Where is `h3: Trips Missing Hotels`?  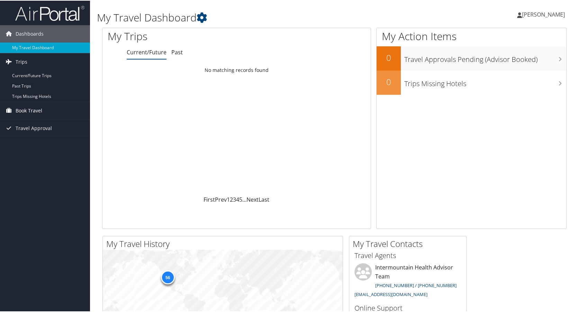 h3: Trips Missing Hotels is located at coordinates (485, 81).